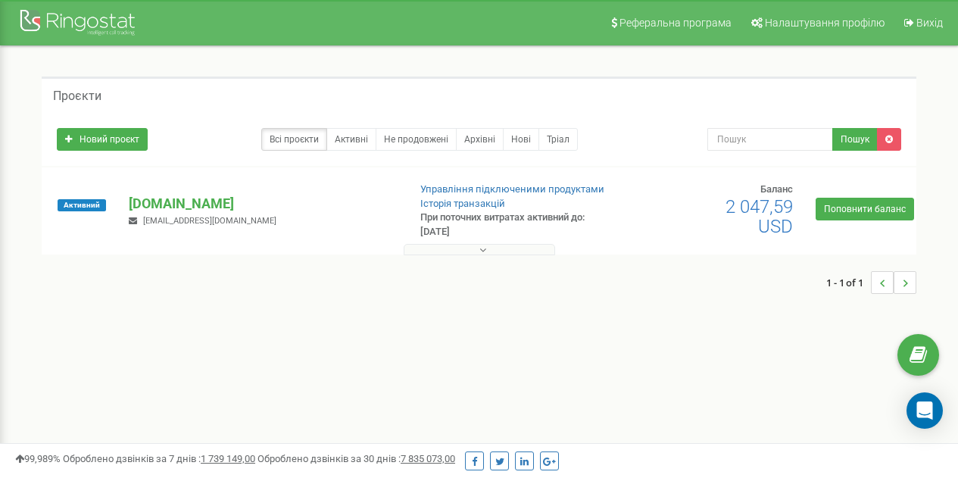 The height and width of the screenshot is (478, 958). Describe the element at coordinates (848, 283) in the screenshot. I see `span: 1 - 1 of 1` at that location.